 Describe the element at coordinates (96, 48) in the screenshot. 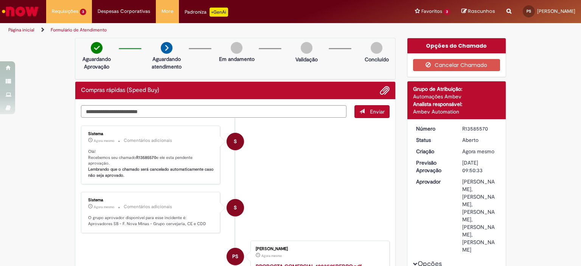

I see `img: check-circle-green.png` at that location.